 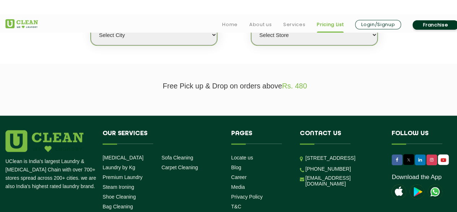 What do you see at coordinates (295, 86) in the screenshot?
I see `span: Rs. 480` at bounding box center [295, 86].